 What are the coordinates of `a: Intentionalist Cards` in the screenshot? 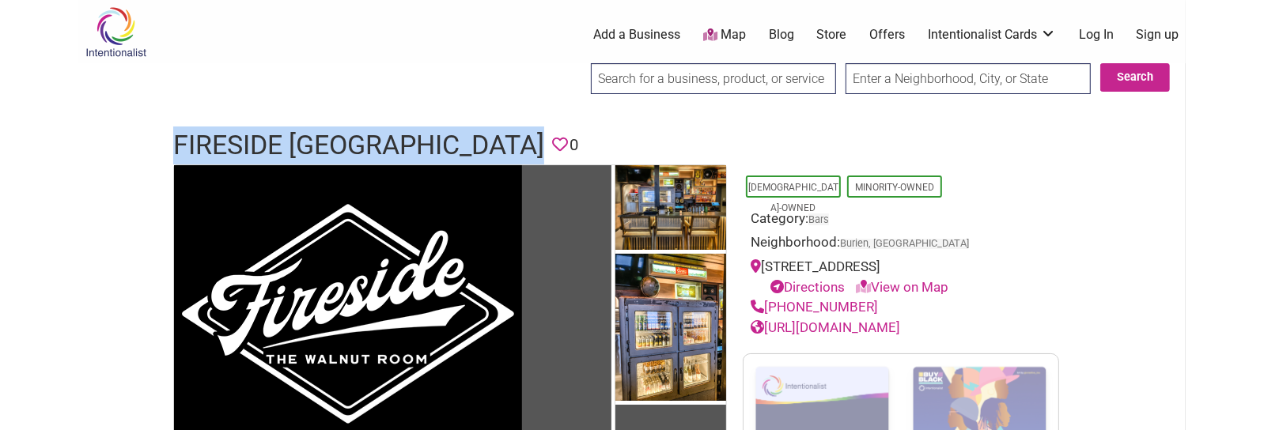 It's located at (992, 35).